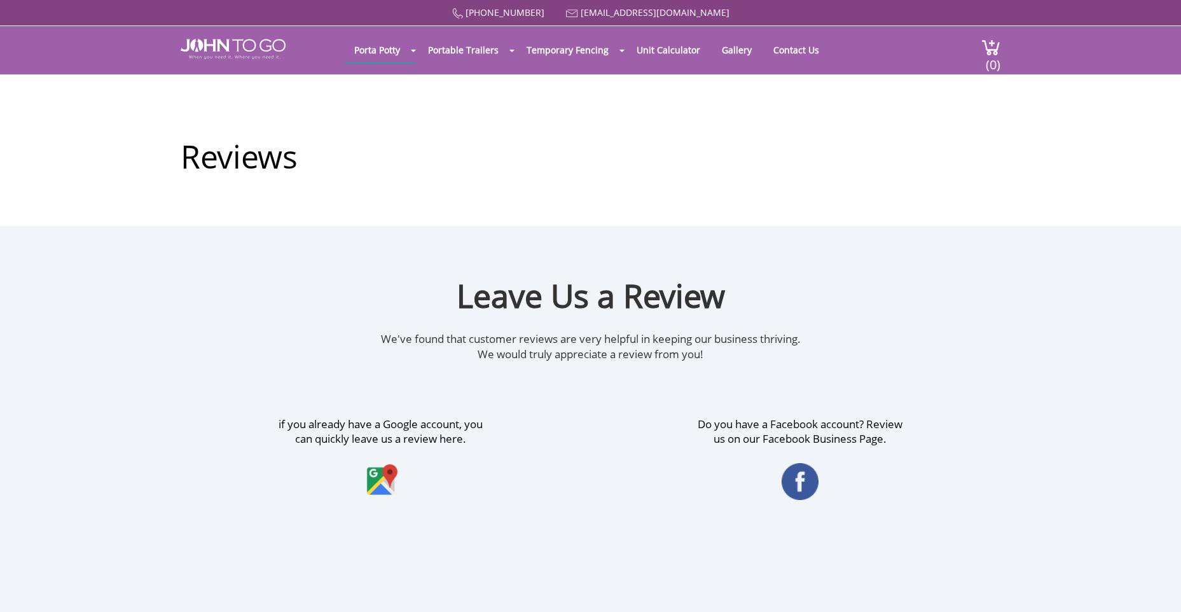 Image resolution: width=1181 pixels, height=612 pixels. I want to click on img: Facebook, so click(800, 472).